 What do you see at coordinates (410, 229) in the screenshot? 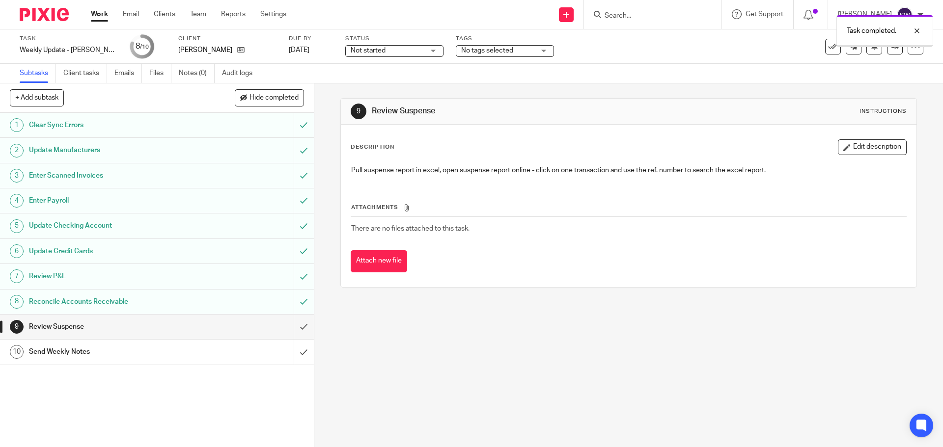
I see `span: There are no files attached to this task.` at bounding box center [410, 229].